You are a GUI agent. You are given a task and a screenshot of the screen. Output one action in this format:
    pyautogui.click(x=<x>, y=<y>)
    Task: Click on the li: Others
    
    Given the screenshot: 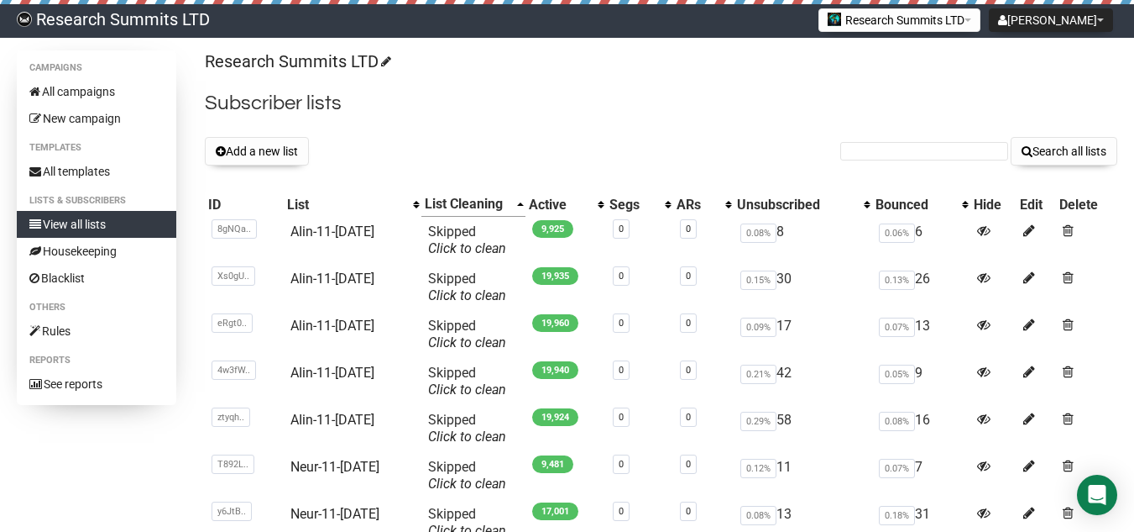 What is the action you would take?
    pyautogui.click(x=97, y=307)
    